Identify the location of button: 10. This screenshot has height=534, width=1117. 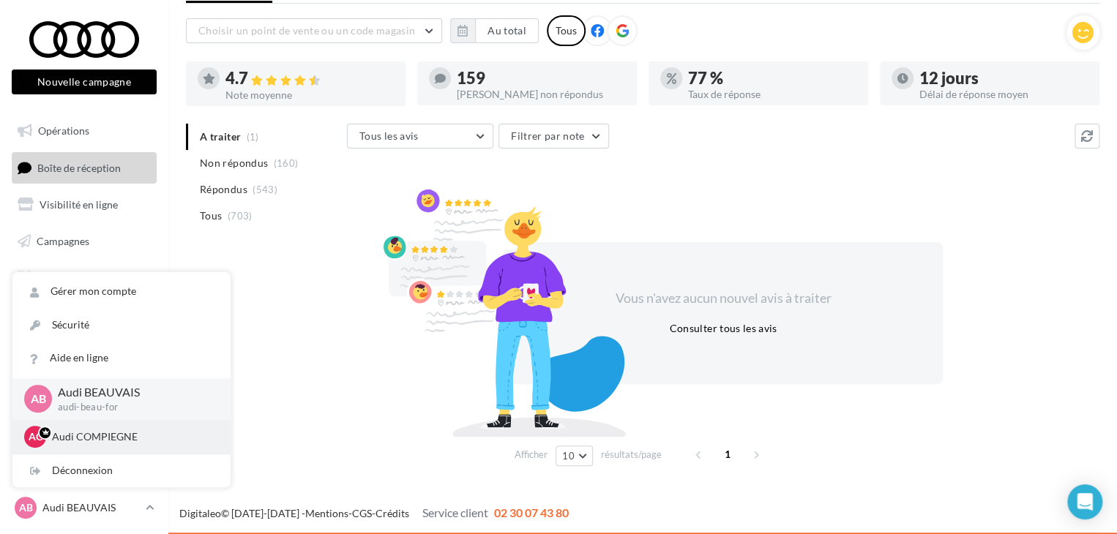
(574, 456).